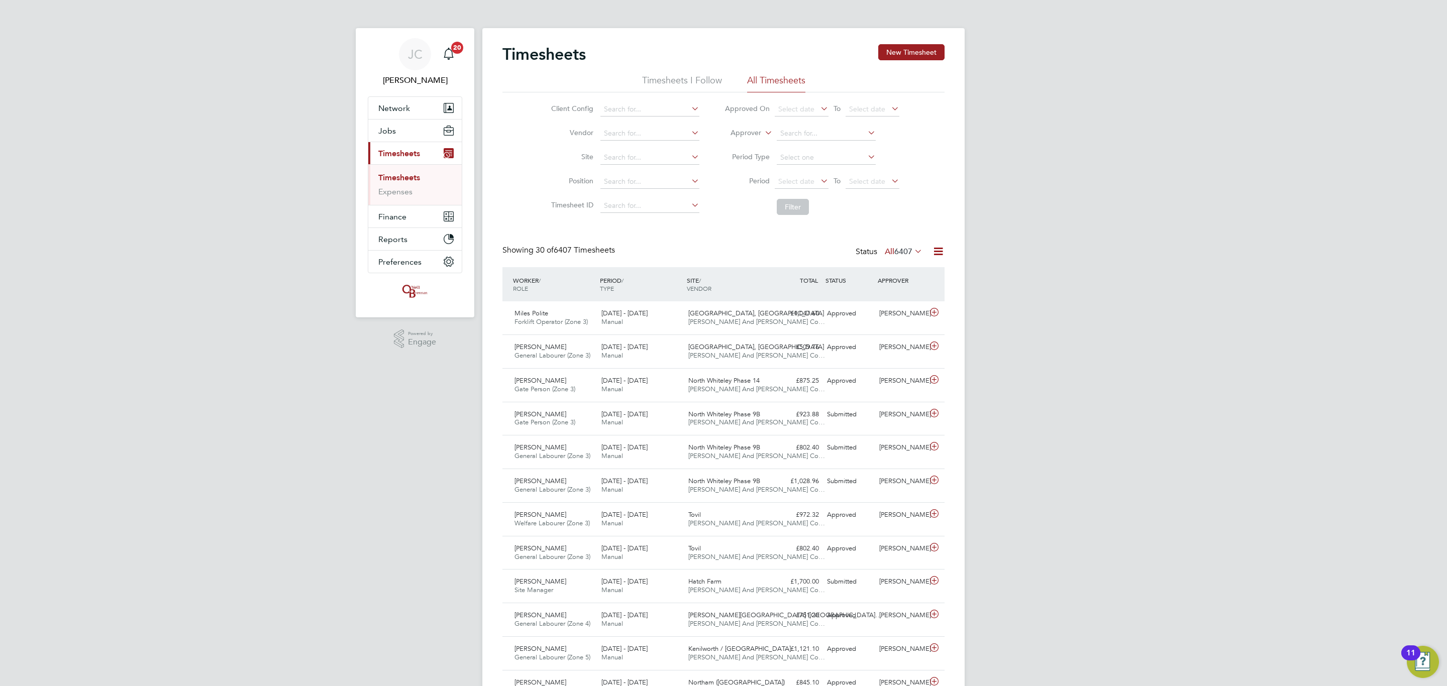 This screenshot has height=686, width=1447. What do you see at coordinates (901, 280) in the screenshot?
I see `div: APPROVER` at bounding box center [901, 280].